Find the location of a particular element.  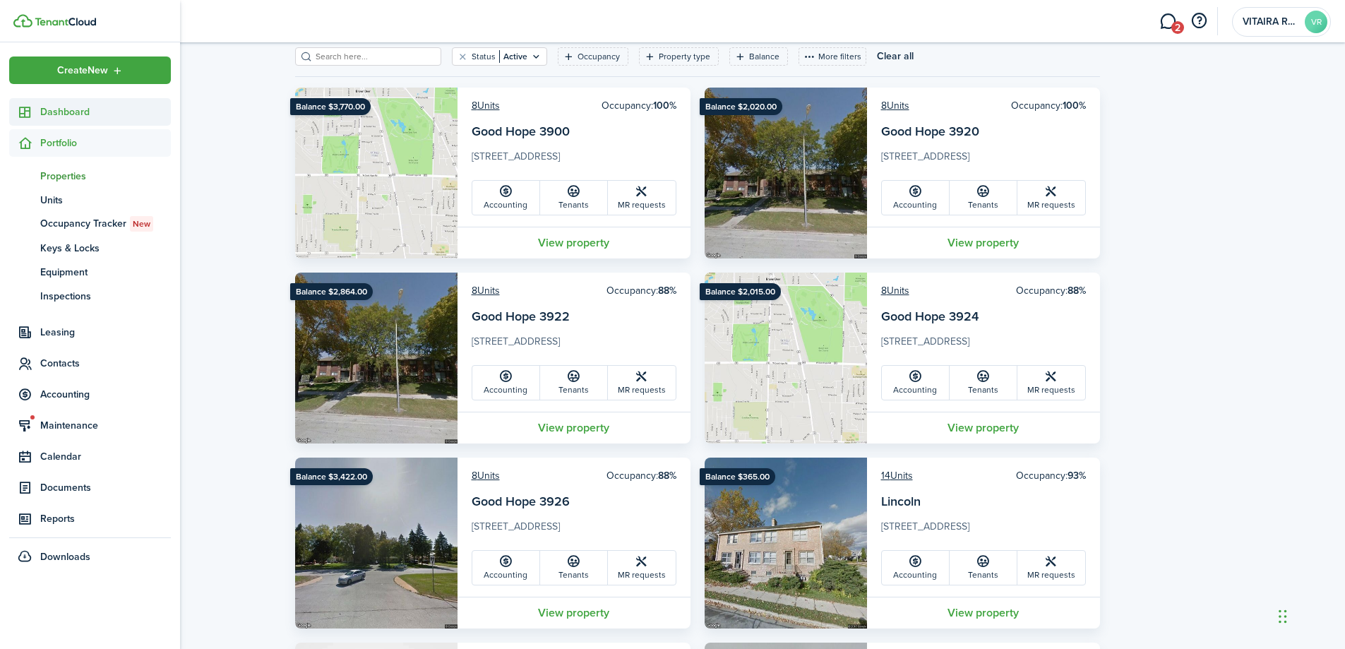

a: 14Units is located at coordinates (897, 475).